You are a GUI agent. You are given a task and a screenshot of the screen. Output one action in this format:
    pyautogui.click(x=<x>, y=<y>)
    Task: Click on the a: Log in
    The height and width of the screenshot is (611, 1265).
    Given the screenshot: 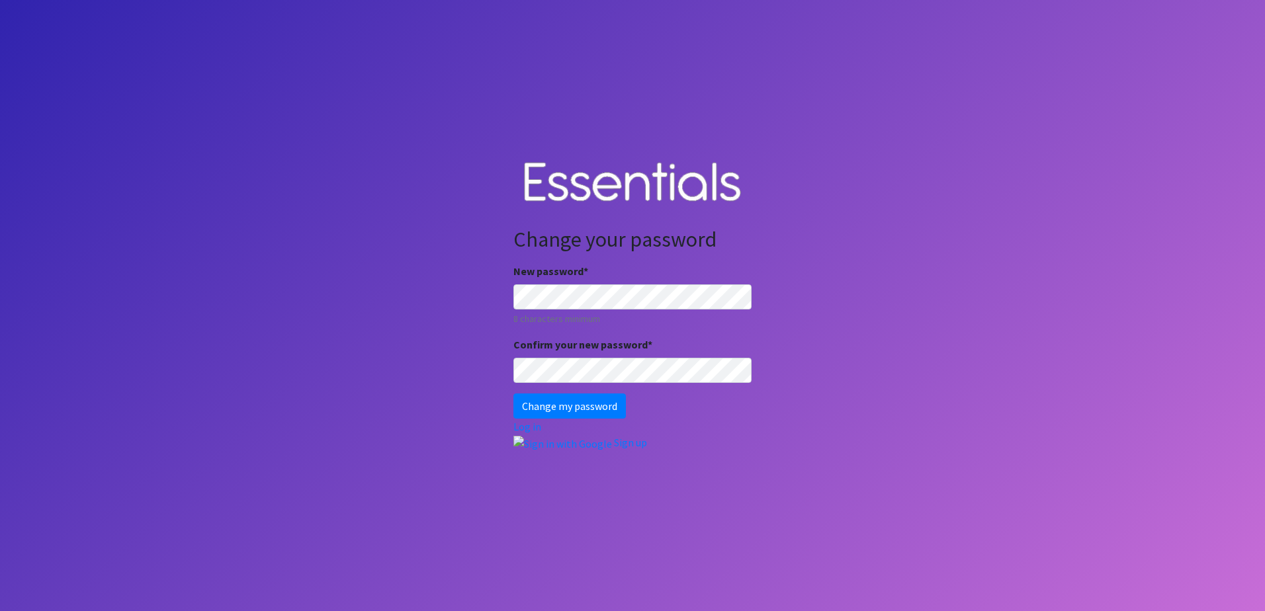 What is the action you would take?
    pyautogui.click(x=527, y=427)
    